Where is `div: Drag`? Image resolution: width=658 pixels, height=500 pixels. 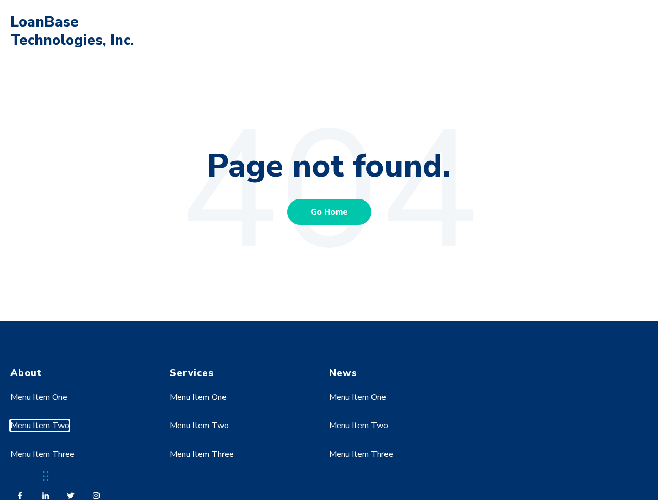 div: Drag is located at coordinates (46, 476).